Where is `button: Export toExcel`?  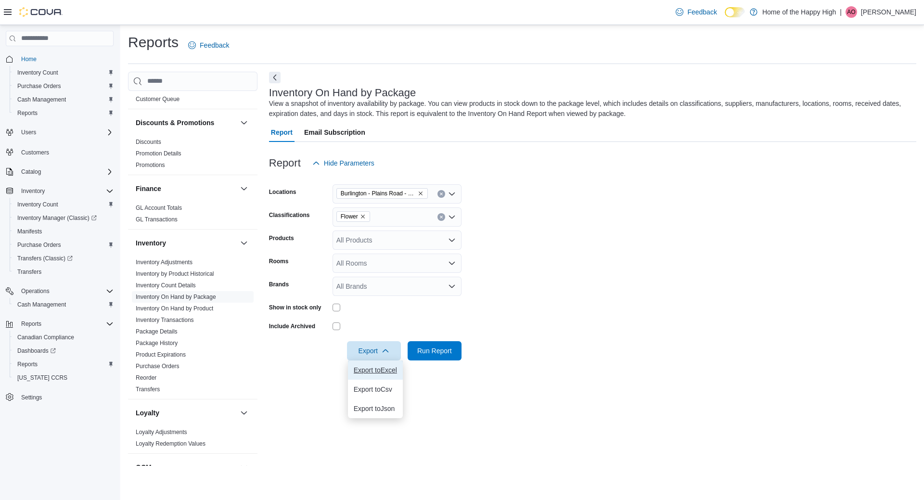 button: Export toExcel is located at coordinates (375, 370).